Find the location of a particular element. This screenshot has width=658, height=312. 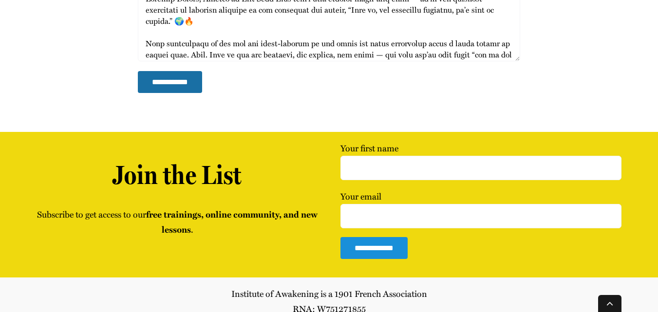

strong: free train­ings, online com­mu­ni­ty, and new lessons is located at coordinates (232, 221).